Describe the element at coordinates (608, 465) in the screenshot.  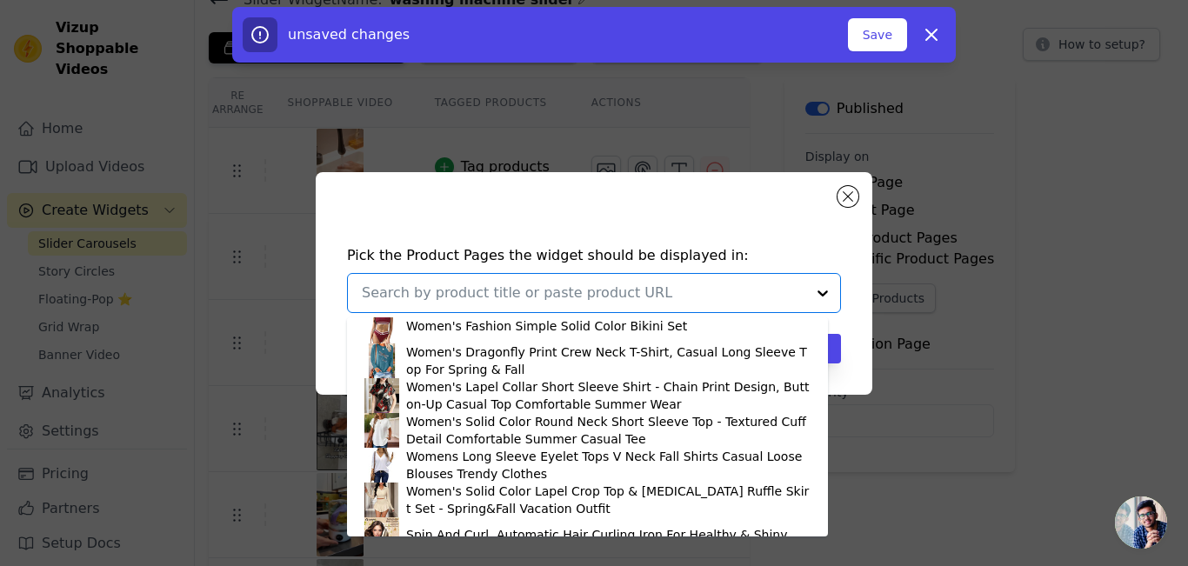
I see `div: Womens Long Sleeve Eyelet Tops V Neck Fall Shirts Casual Loose Blouses Trendy Clothes` at that location.